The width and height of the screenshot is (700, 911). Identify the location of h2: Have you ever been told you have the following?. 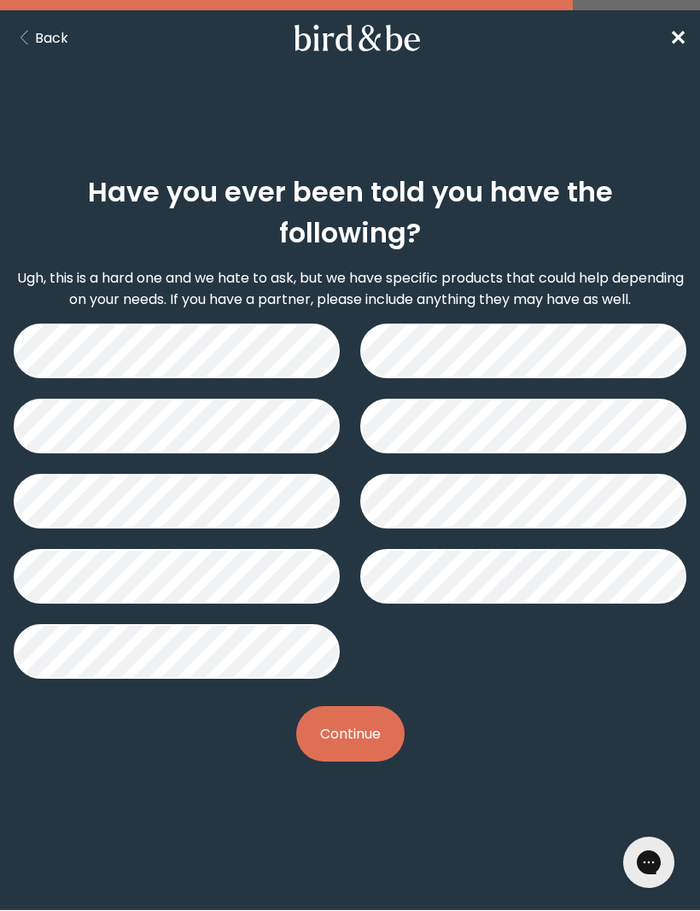
(350, 213).